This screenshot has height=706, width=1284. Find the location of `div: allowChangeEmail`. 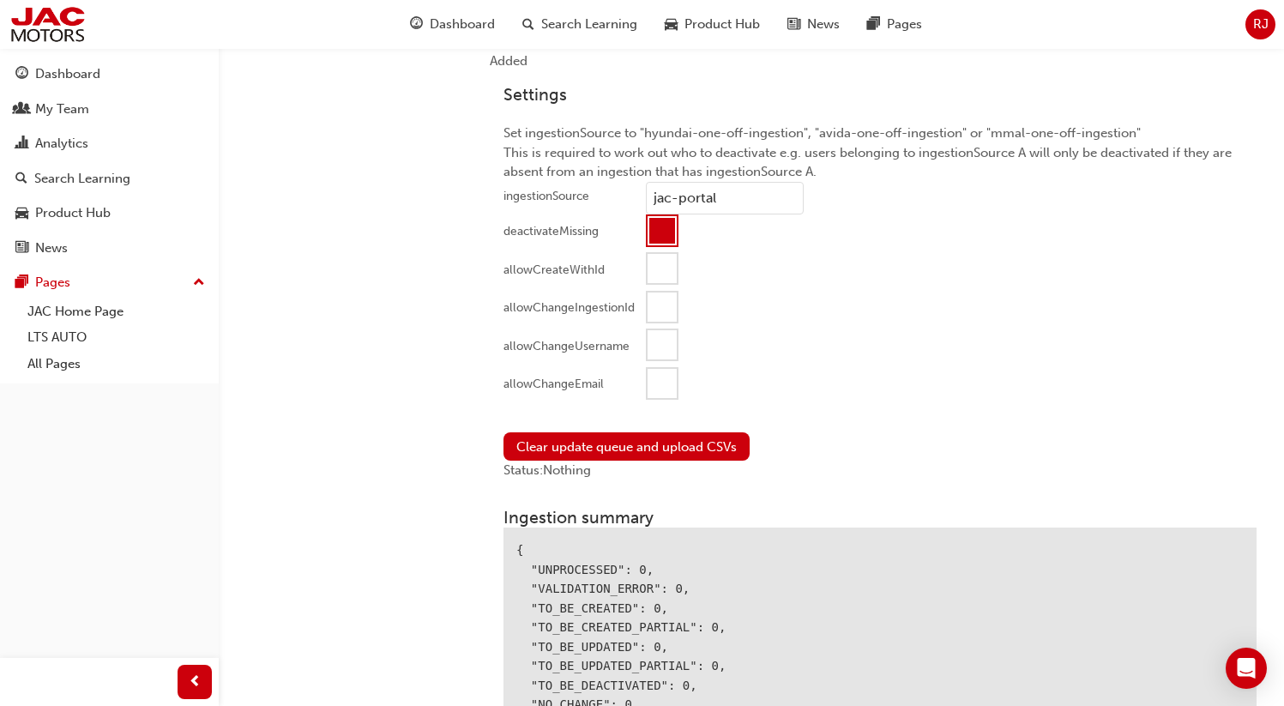

div: allowChangeEmail is located at coordinates (553, 384).